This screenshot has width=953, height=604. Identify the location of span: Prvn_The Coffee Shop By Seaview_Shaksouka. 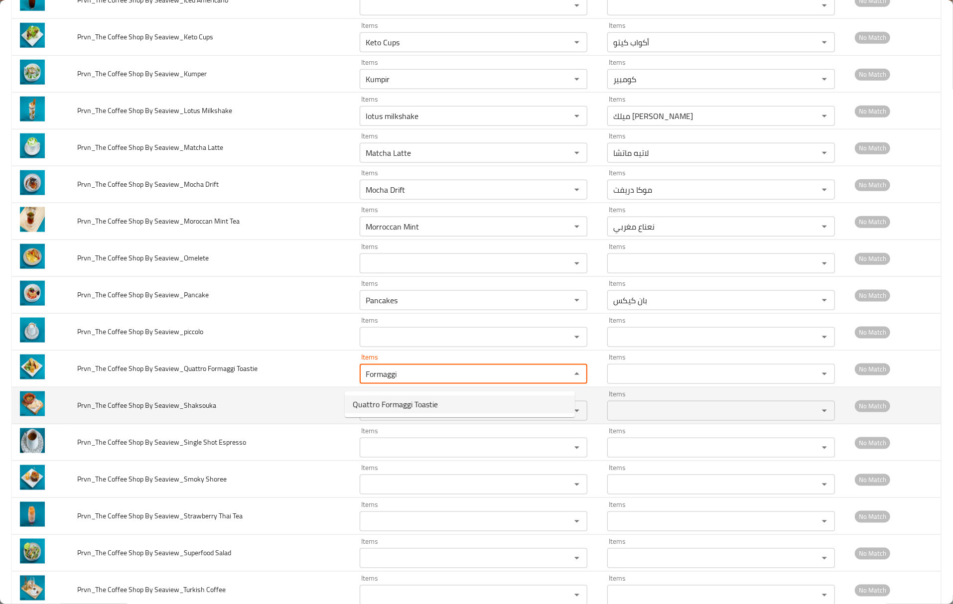
(146, 405).